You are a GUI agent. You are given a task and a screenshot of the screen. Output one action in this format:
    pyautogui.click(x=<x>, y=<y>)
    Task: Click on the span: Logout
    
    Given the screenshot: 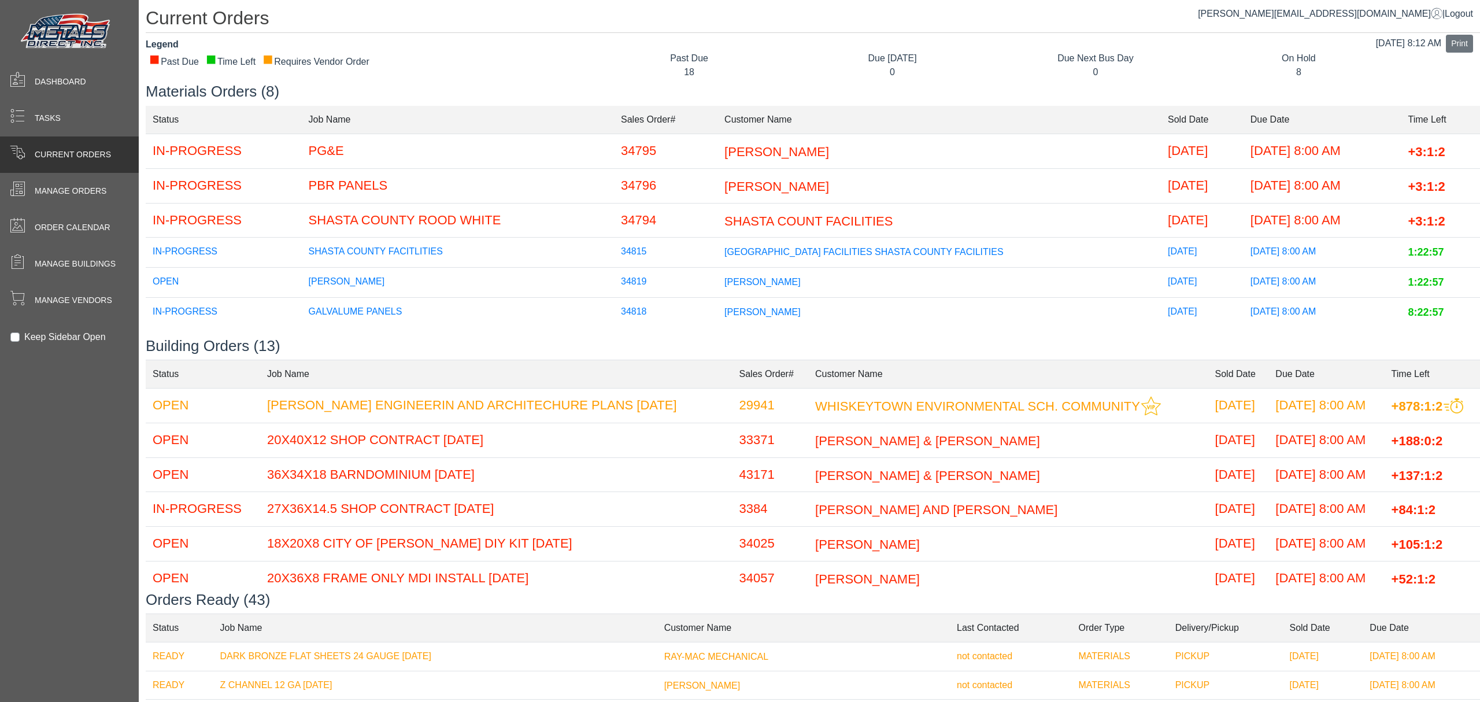 What is the action you would take?
    pyautogui.click(x=1459, y=13)
    